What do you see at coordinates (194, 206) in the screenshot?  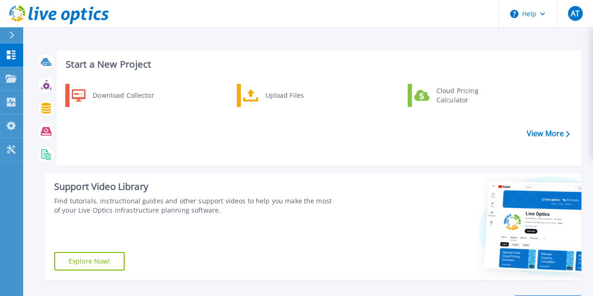 I see `div: Find tutorials, instructional guides and other support videos to help you make the most of your L...` at bounding box center [194, 206].